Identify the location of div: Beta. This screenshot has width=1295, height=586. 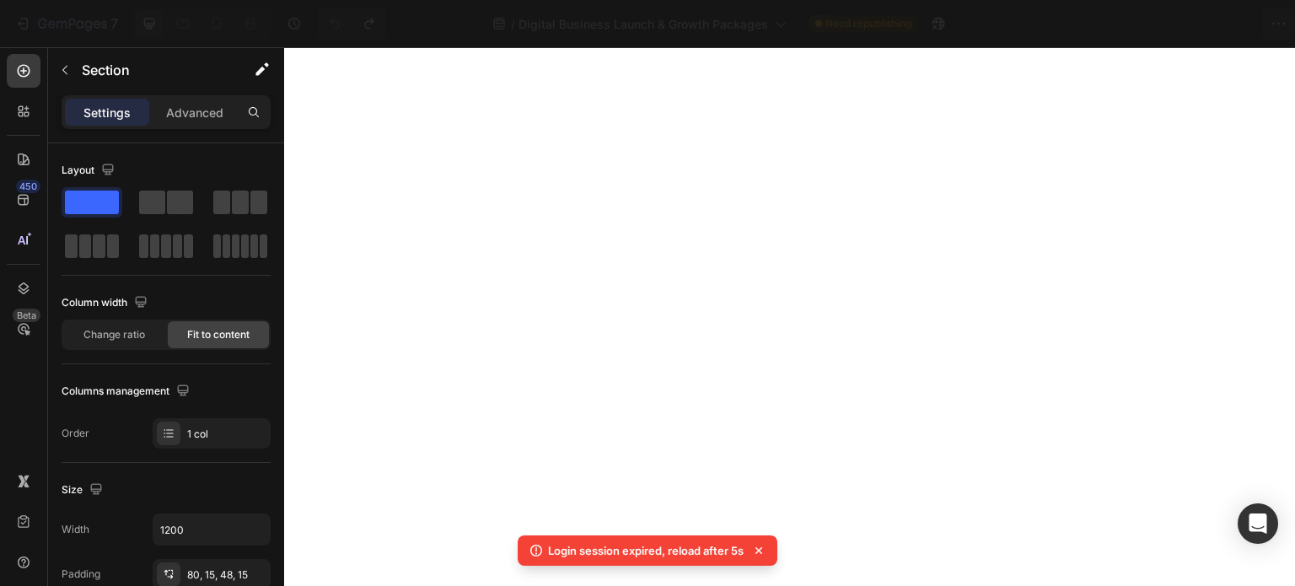
(26, 315).